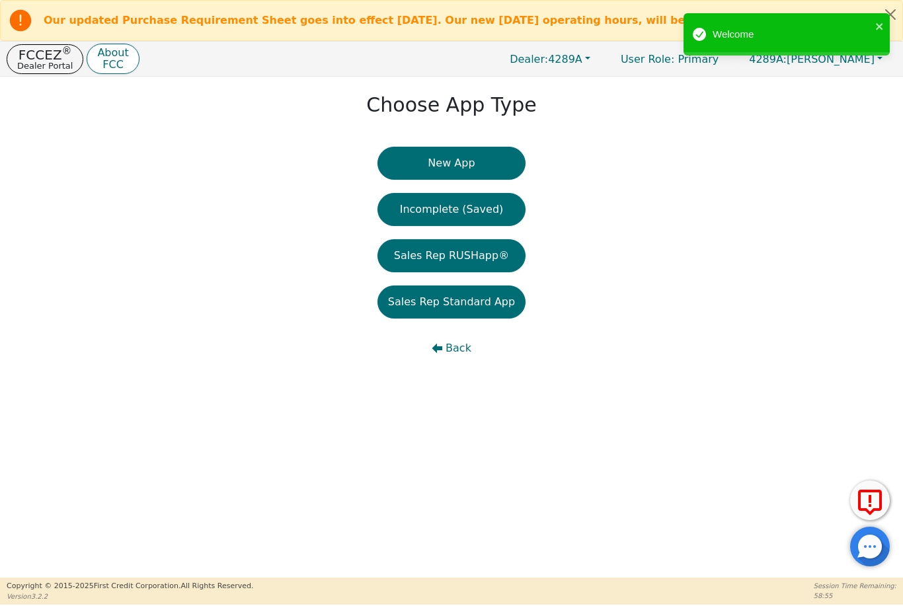  What do you see at coordinates (451, 105) in the screenshot?
I see `h1: Choose App Type` at bounding box center [451, 105].